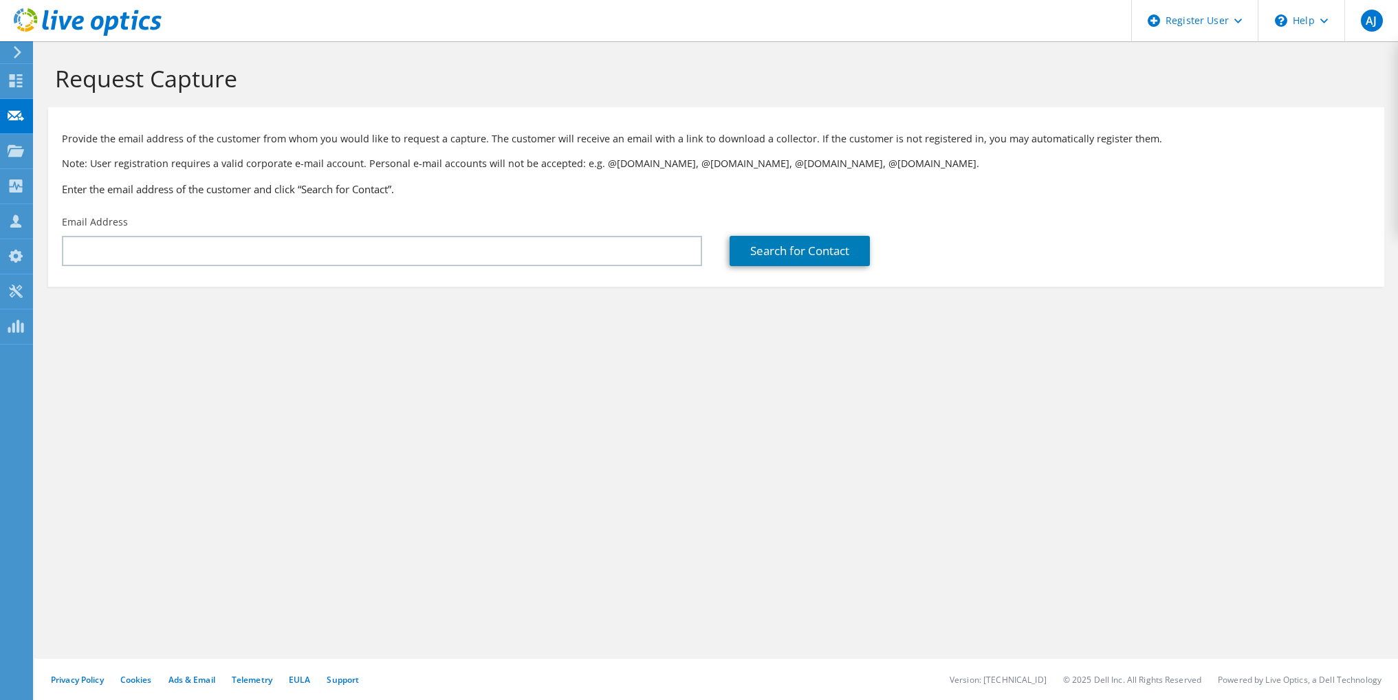 This screenshot has height=700, width=1398. I want to click on a: Ads & Email, so click(192, 679).